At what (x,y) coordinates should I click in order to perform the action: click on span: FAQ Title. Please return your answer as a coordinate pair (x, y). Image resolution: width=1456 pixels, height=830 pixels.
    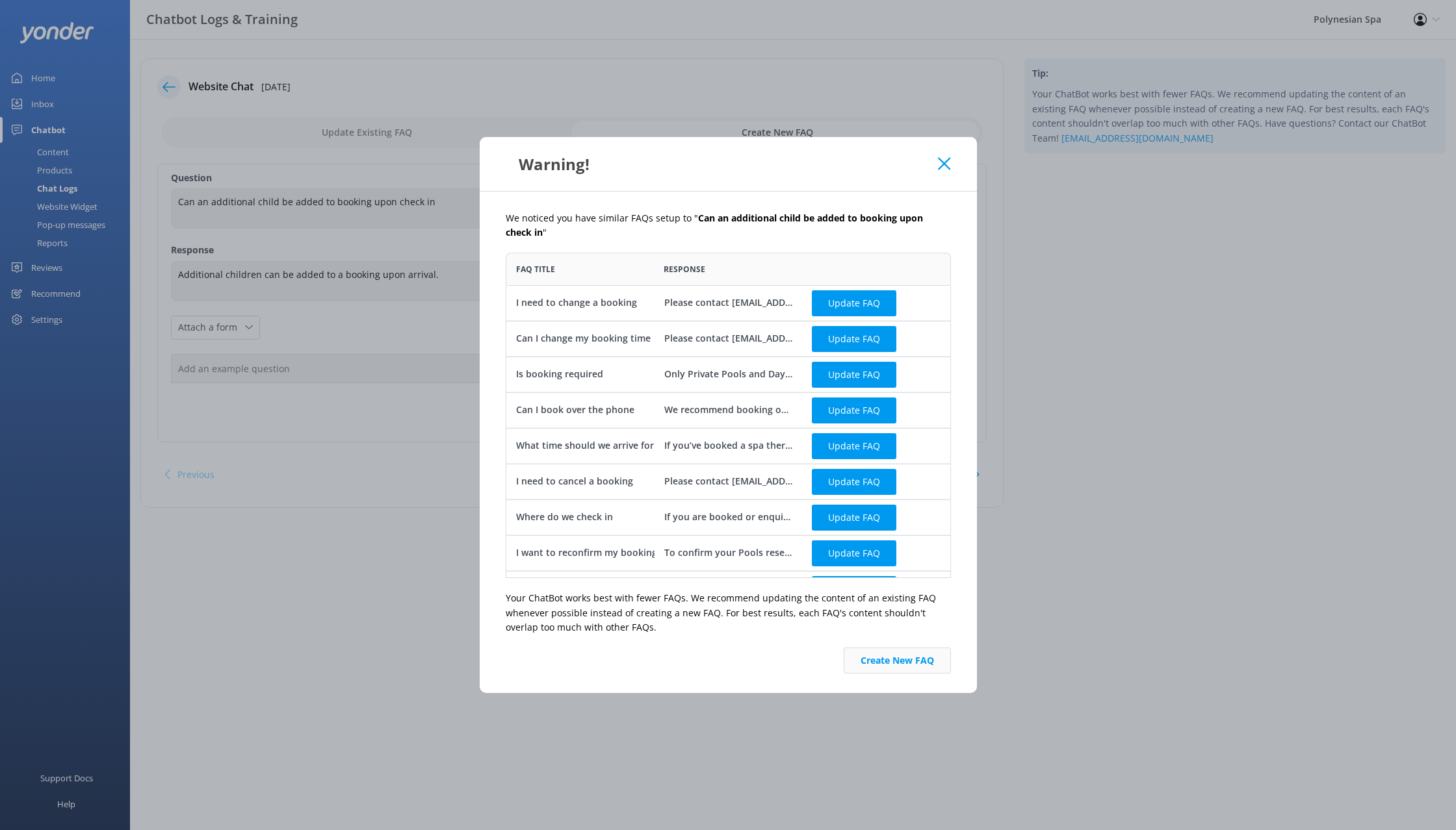
    Looking at the image, I should click on (535, 269).